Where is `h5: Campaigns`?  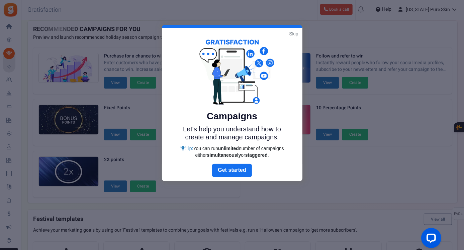
h5: Campaigns is located at coordinates (232, 116).